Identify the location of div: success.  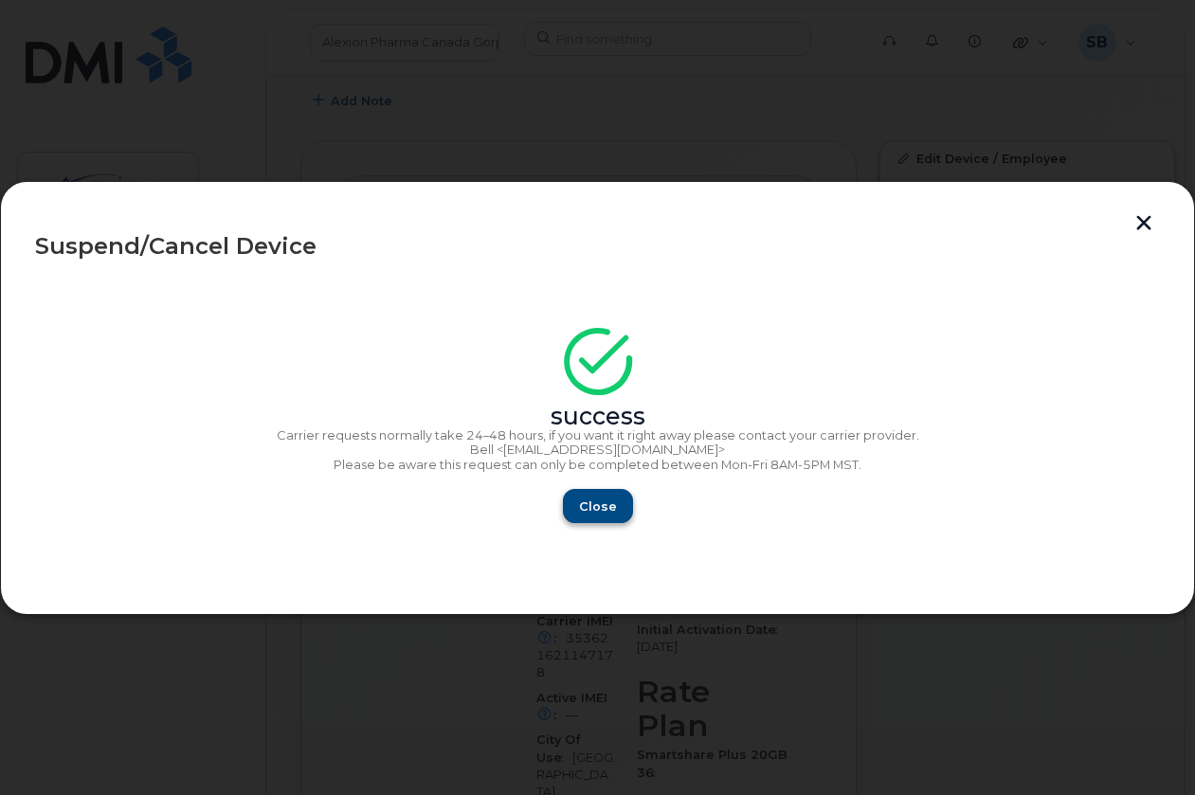
(597, 417).